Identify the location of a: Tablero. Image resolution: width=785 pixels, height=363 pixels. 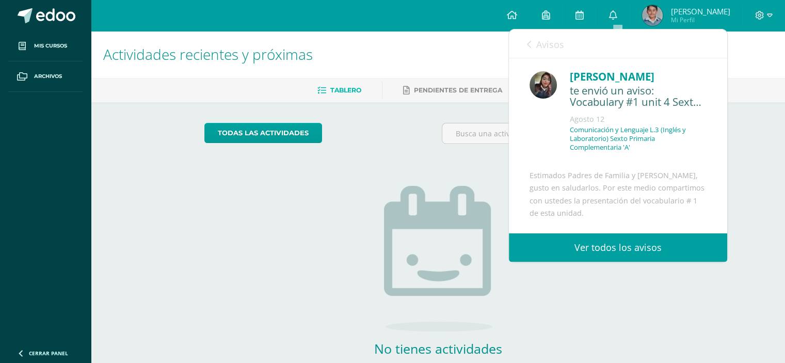
(339, 90).